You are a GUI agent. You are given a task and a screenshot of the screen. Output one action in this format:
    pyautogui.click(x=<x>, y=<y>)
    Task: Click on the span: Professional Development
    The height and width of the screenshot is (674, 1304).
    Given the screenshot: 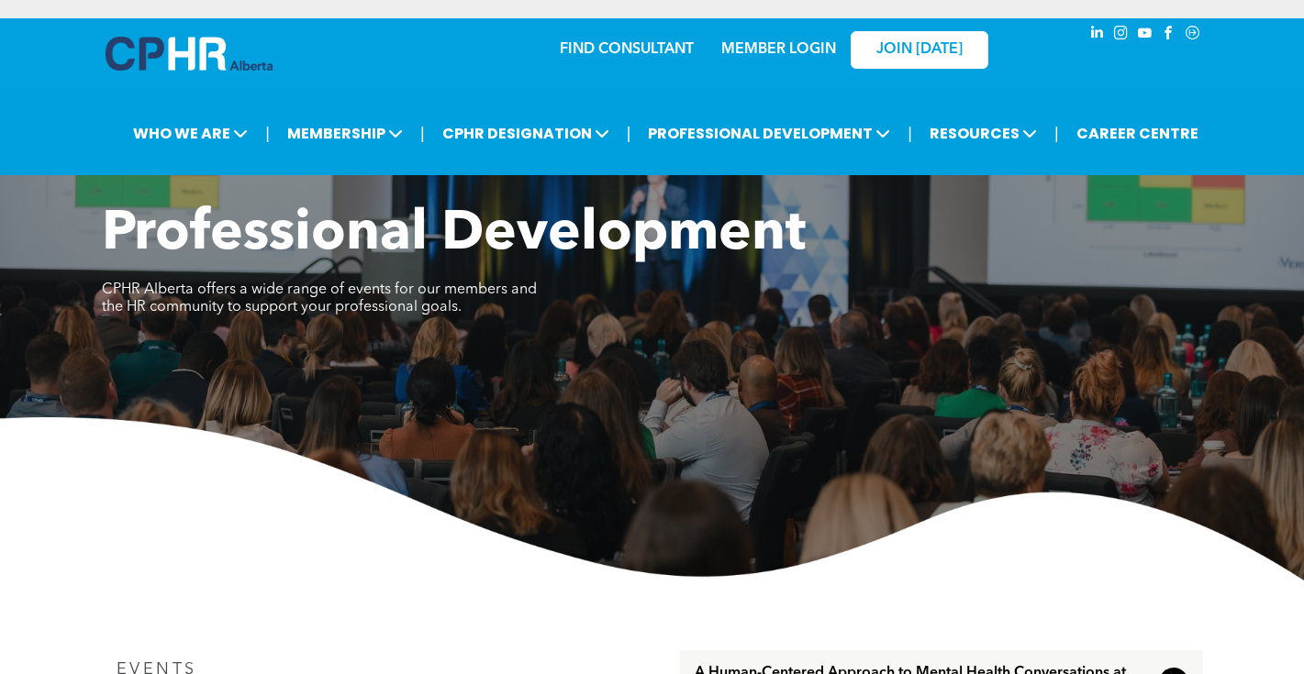 What is the action you would take?
    pyautogui.click(x=453, y=235)
    